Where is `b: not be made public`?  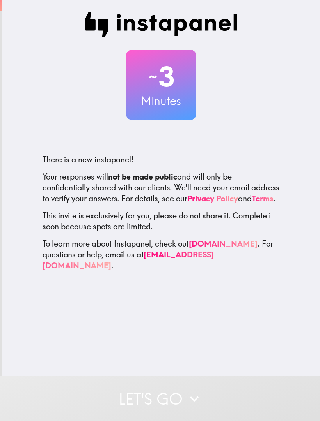 b: not be made public is located at coordinates (142, 177).